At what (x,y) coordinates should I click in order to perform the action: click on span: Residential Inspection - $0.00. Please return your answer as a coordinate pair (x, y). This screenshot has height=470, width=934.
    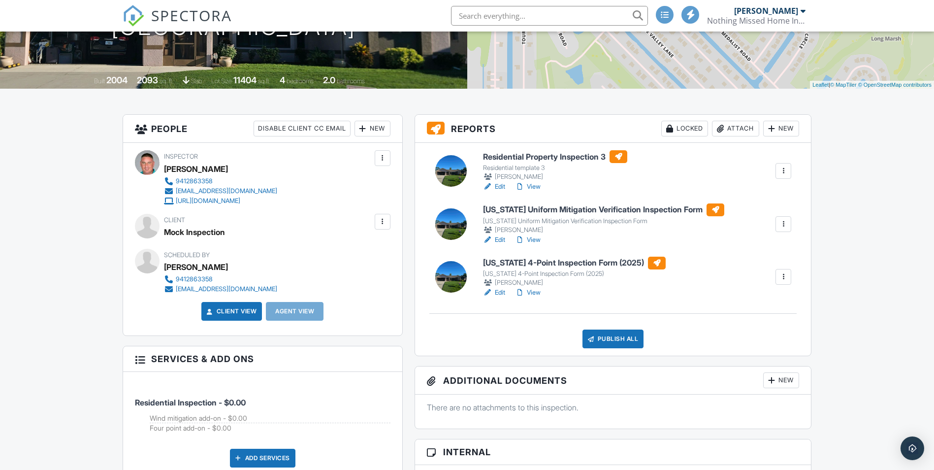
    Looking at the image, I should click on (190, 402).